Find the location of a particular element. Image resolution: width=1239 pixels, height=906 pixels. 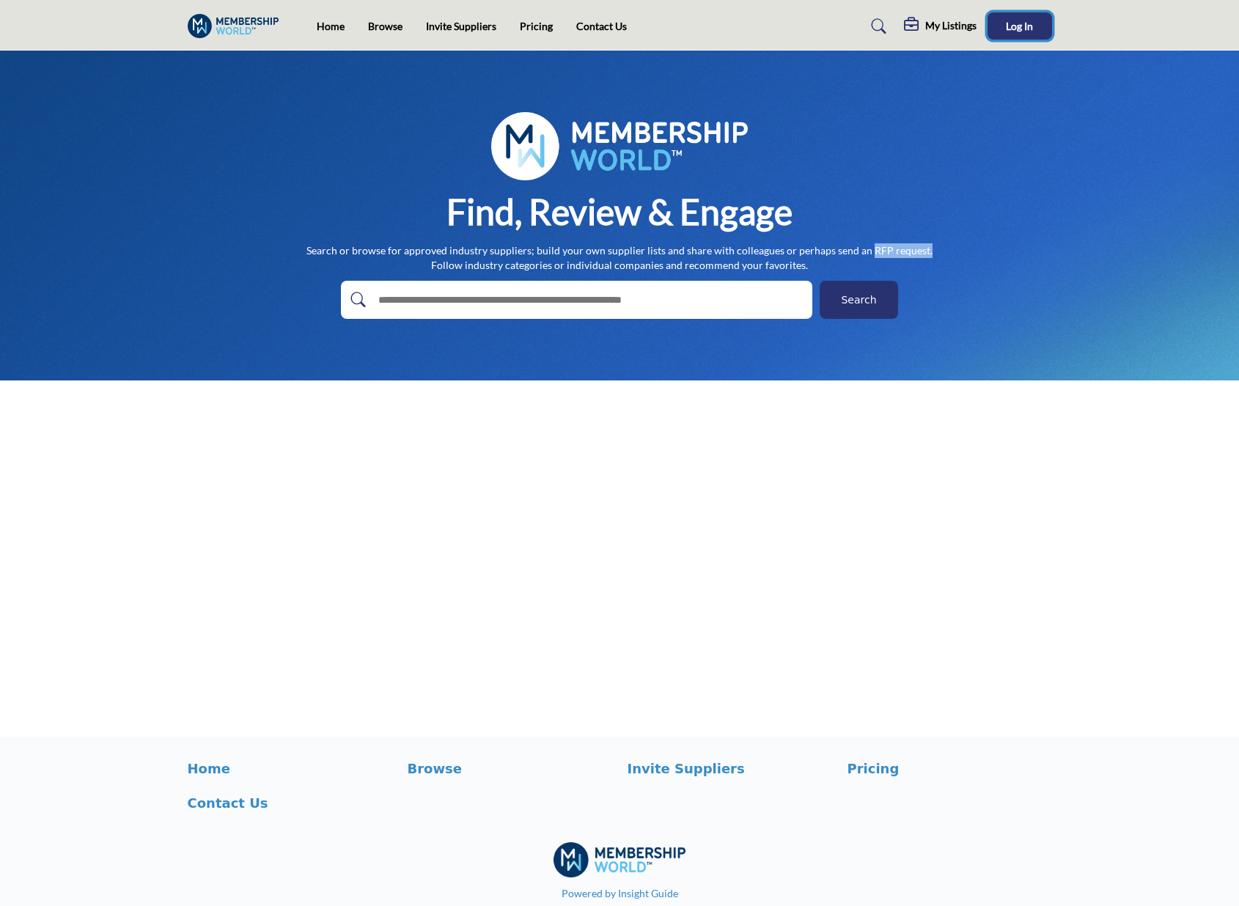

img: No Site Logo is located at coordinates (620, 860).